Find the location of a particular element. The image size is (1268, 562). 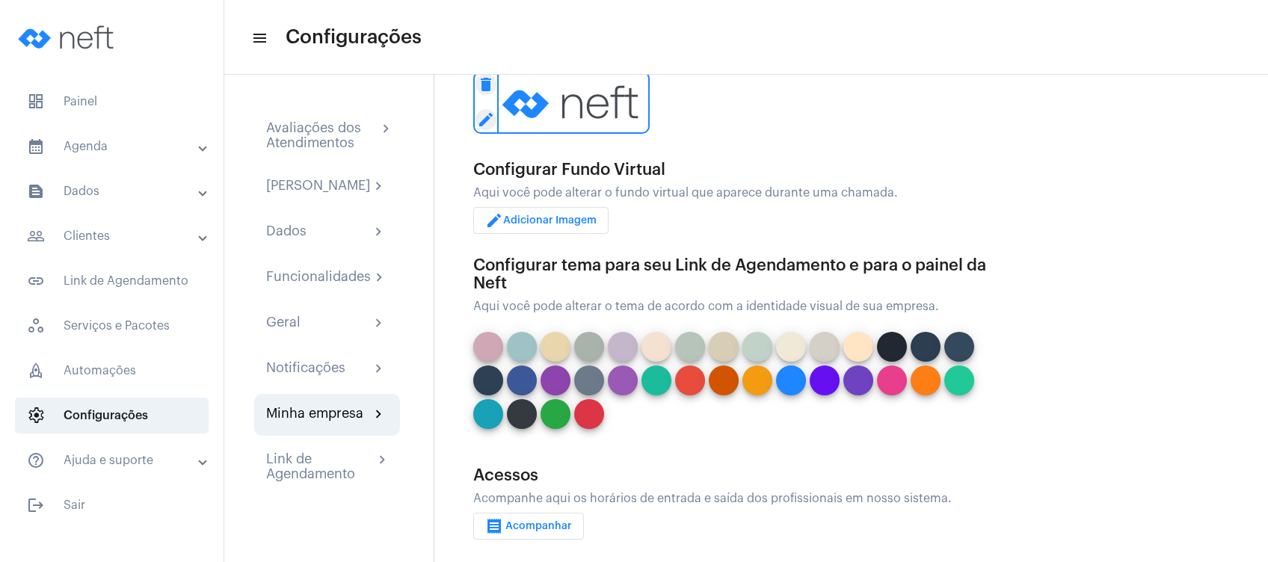

div: Configurar tema para seu Link de Agendamento e para o painel da Neft is located at coordinates (735, 274).